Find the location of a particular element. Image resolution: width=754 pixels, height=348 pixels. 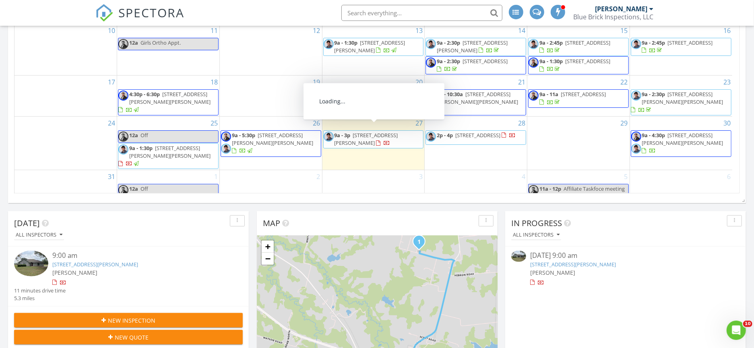

td: Go to August 12, 2025 is located at coordinates (270, 49).